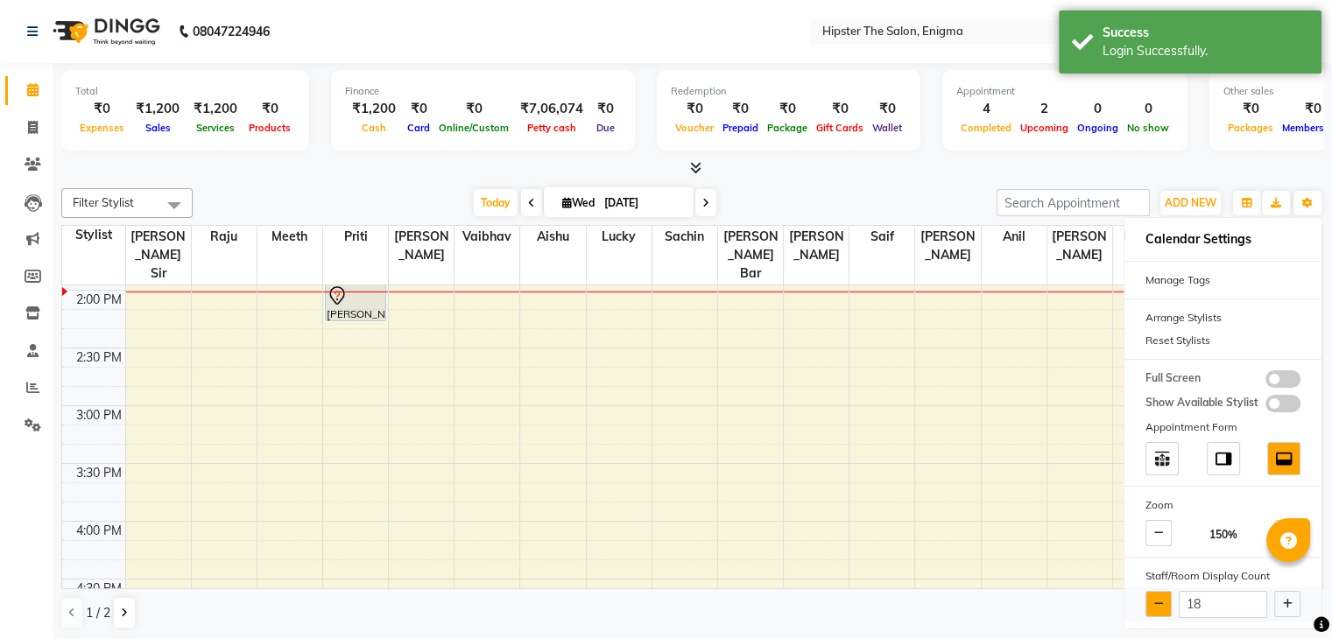 This screenshot has height=639, width=1332. Describe the element at coordinates (1222, 318) in the screenshot. I see `div: Arrange Stylists` at that location.